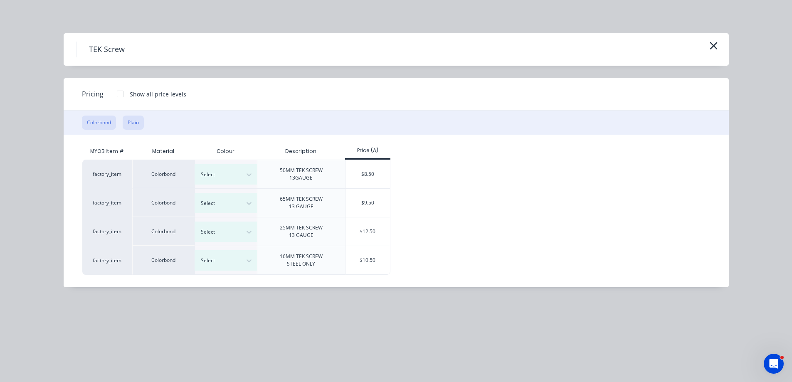 The image size is (792, 382). Describe the element at coordinates (367, 260) in the screenshot. I see `div: $10.50` at that location.